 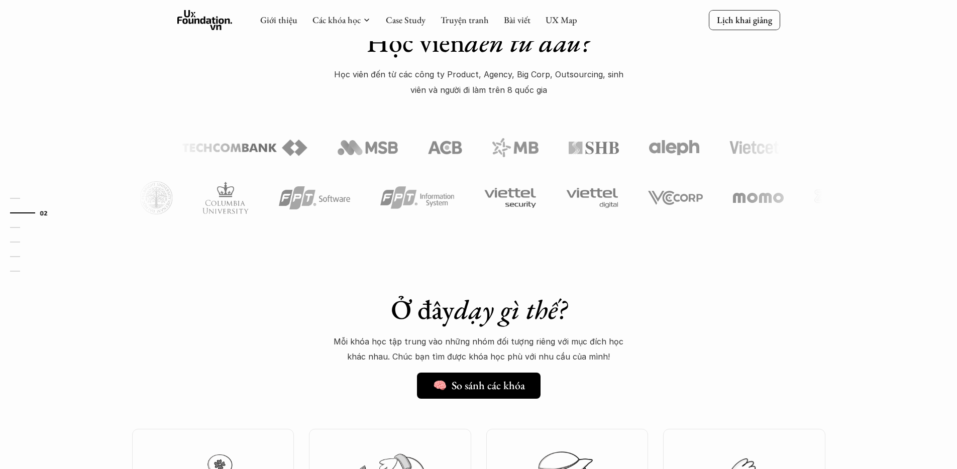 I want to click on a: Truyện tranh, so click(x=465, y=20).